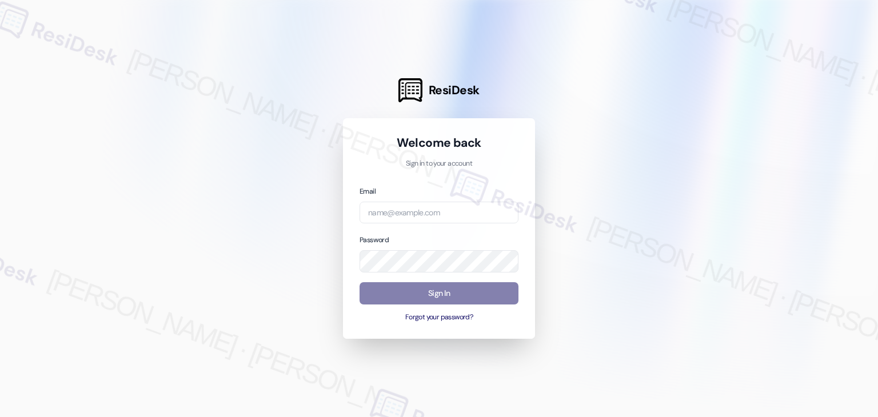  What do you see at coordinates (439, 318) in the screenshot?
I see `button: Forgot your password?` at bounding box center [439, 318].